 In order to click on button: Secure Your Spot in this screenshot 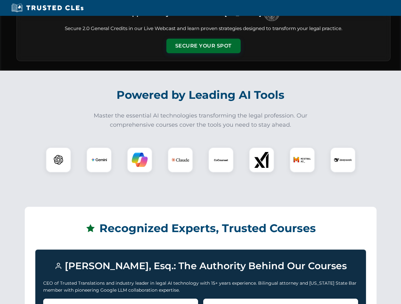, I will do `click(203, 46)`.